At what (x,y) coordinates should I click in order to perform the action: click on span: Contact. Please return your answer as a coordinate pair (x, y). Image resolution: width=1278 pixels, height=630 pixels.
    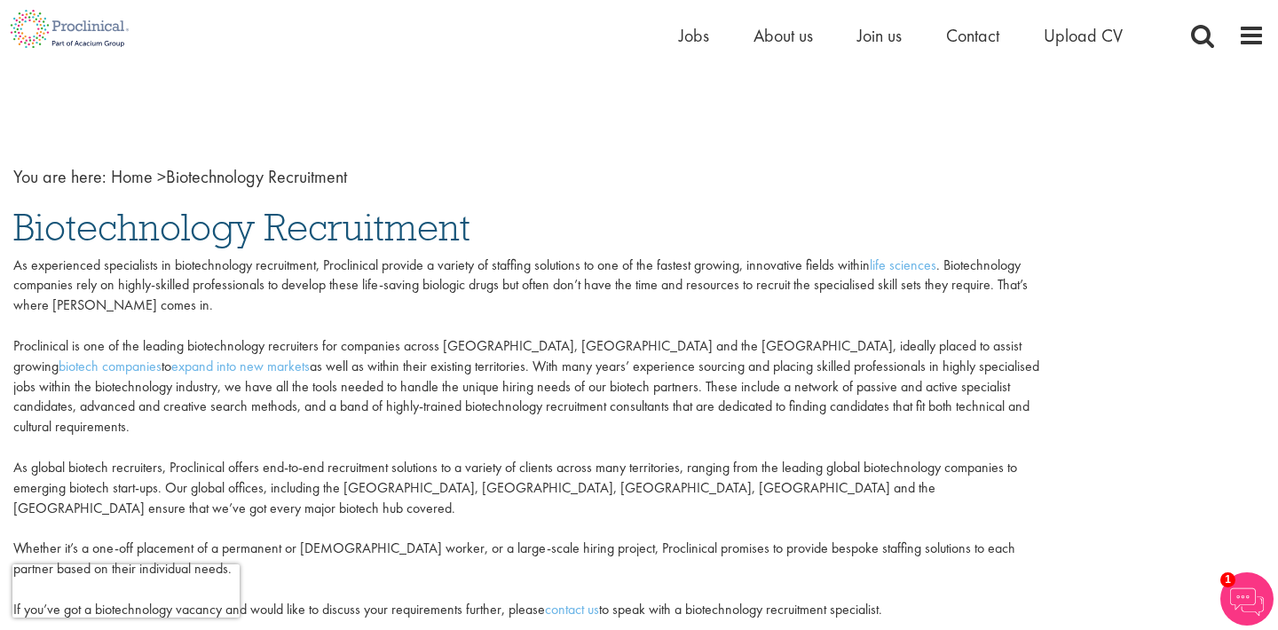
    Looking at the image, I should click on (972, 35).